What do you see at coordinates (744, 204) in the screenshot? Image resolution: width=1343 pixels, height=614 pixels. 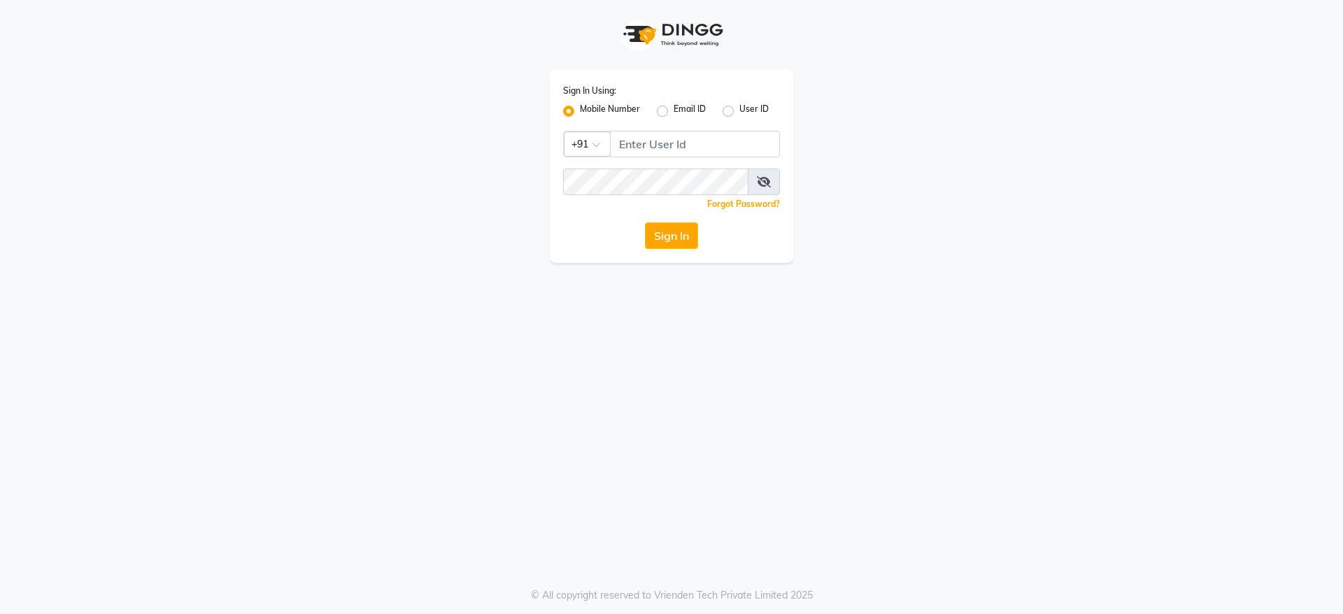 I see `a: Forgot Password?` at bounding box center [744, 204].